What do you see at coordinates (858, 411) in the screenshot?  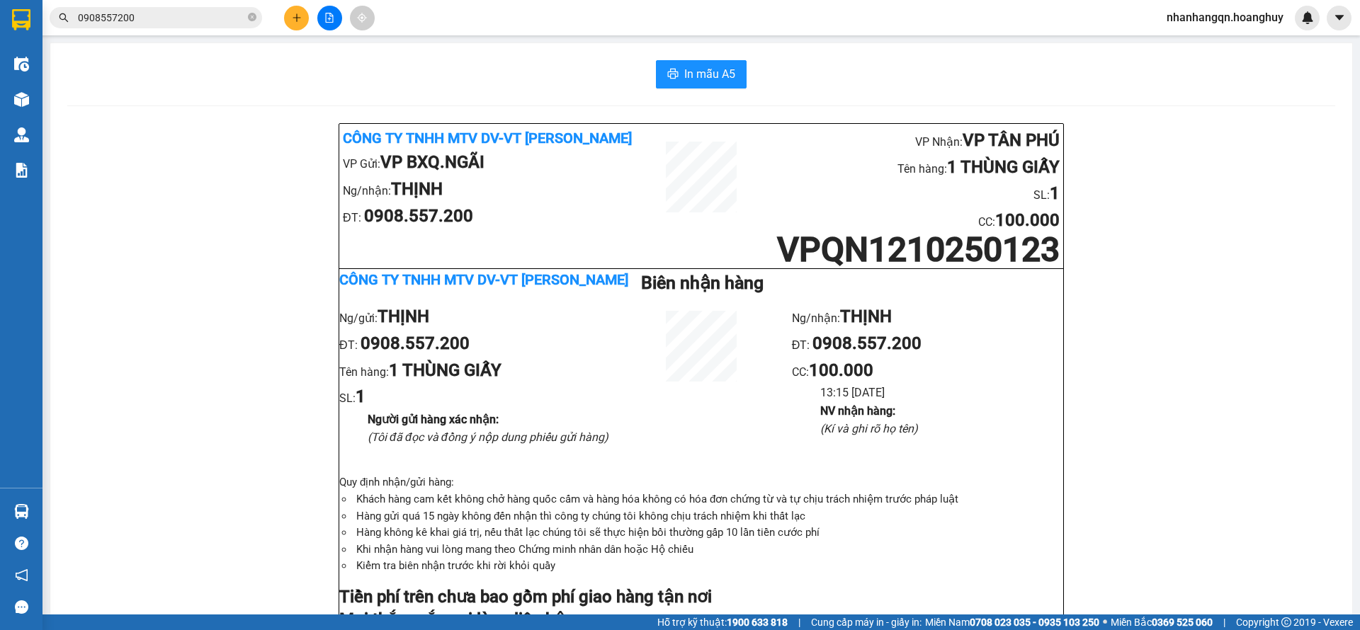 I see `b: NV nhận hàng :` at bounding box center [858, 411].